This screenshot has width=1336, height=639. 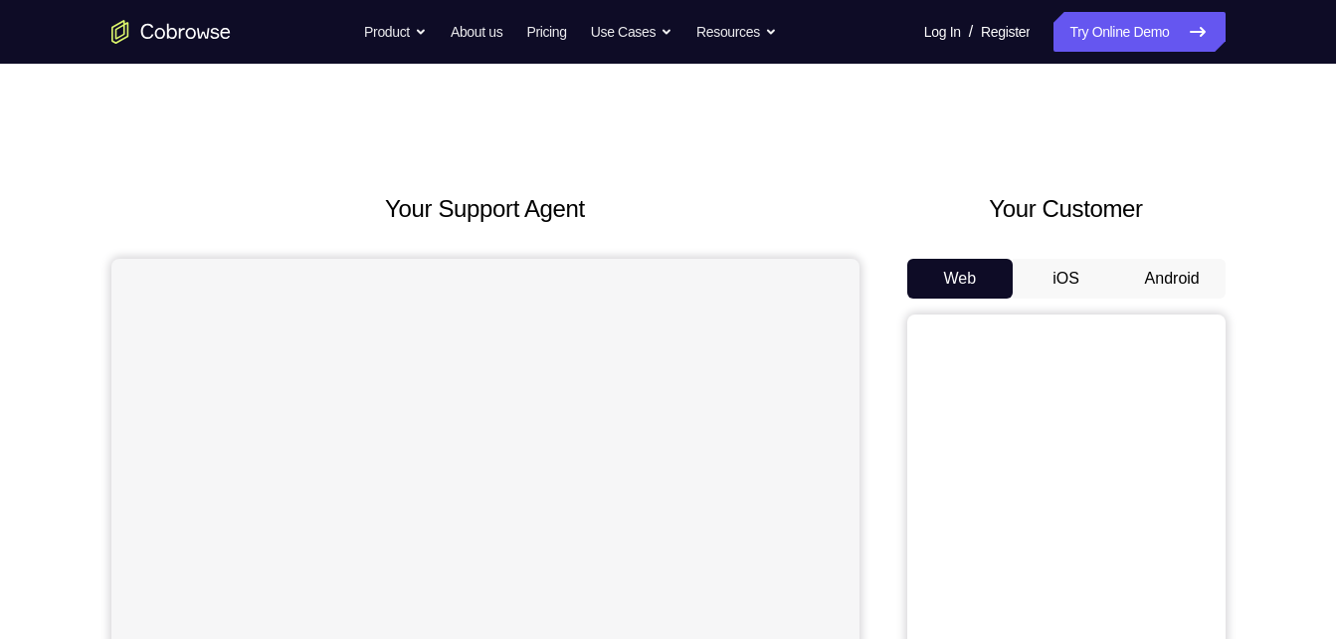 What do you see at coordinates (1139, 32) in the screenshot?
I see `a: Try Online Demo` at bounding box center [1139, 32].